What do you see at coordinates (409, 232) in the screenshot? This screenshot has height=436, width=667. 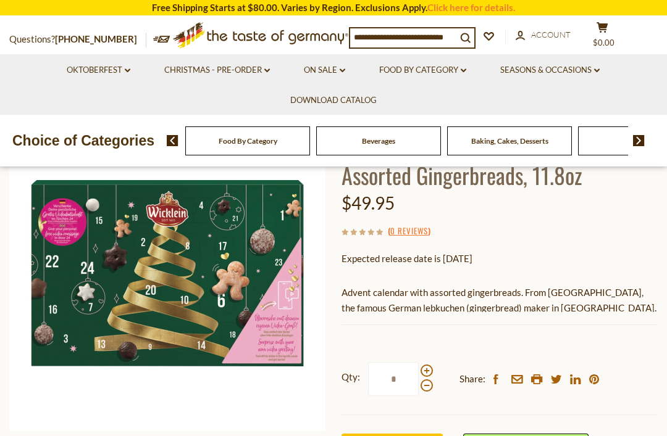 I see `a: 0 Reviews` at bounding box center [409, 232].